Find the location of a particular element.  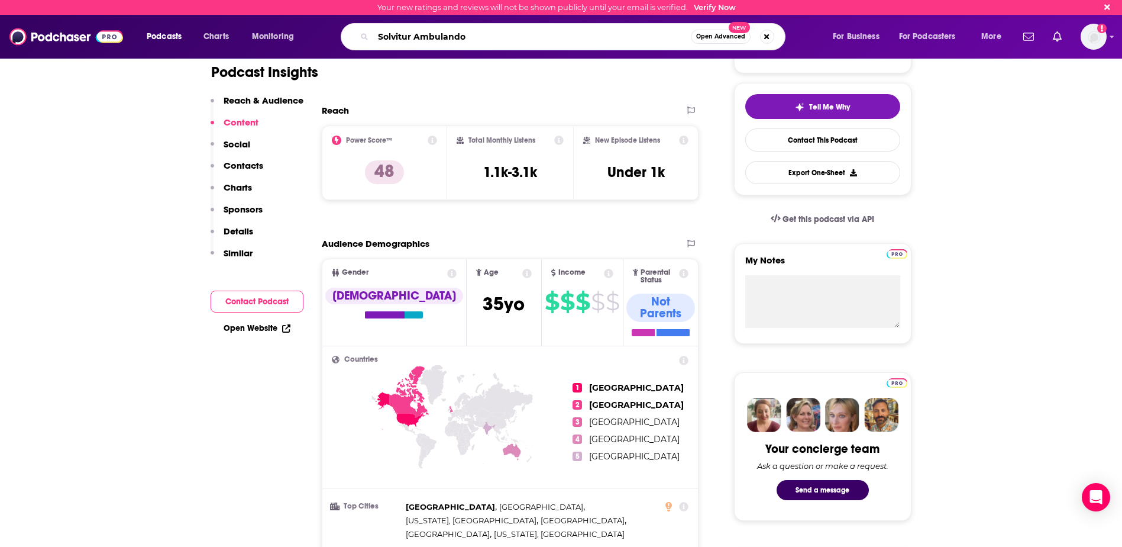

p: Similar is located at coordinates (238, 253).